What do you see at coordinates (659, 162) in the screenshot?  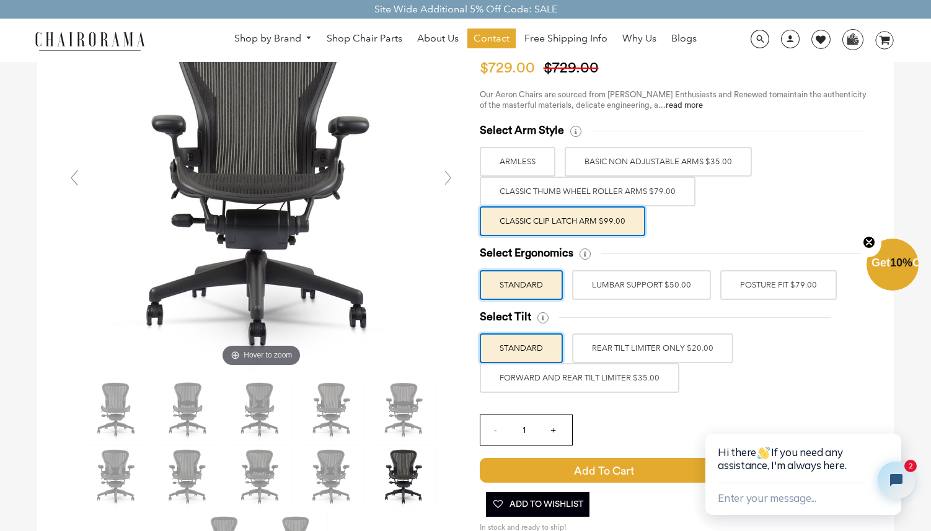 I see `label: BASIC NON ADJUSTABLE ARMS $35.00` at bounding box center [659, 162].